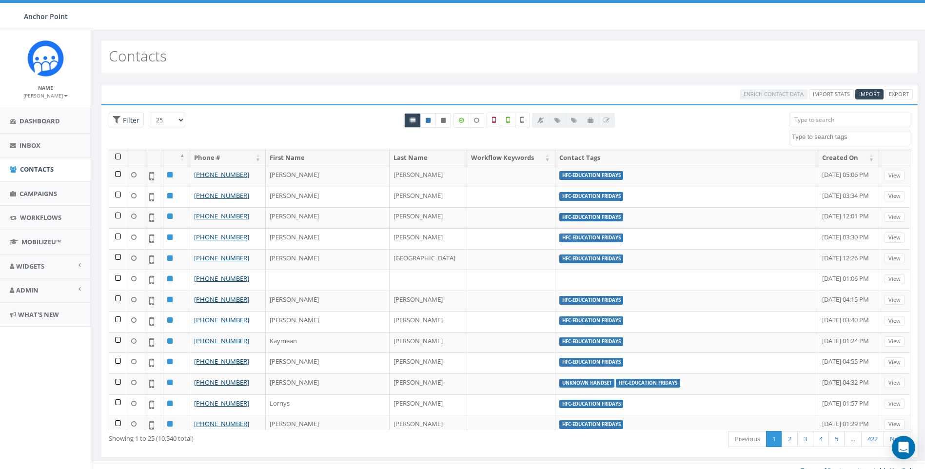 This screenshot has height=469, width=925. I want to click on span: Inbox, so click(30, 145).